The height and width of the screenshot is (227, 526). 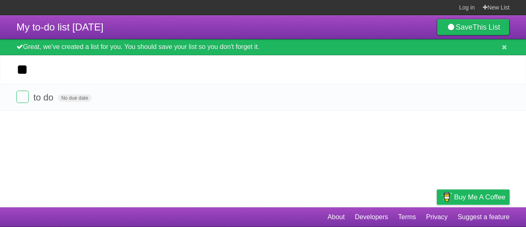 I want to click on span: Buy me a coffee, so click(x=480, y=197).